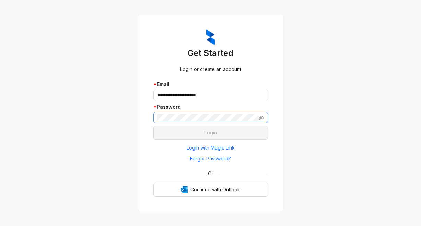 The width and height of the screenshot is (421, 226). Describe the element at coordinates (210, 133) in the screenshot. I see `button: Login` at that location.